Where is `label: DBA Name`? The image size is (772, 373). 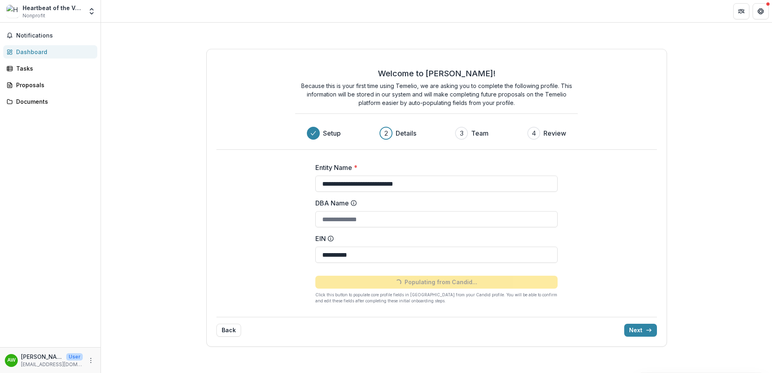 label: DBA Name is located at coordinates (434, 203).